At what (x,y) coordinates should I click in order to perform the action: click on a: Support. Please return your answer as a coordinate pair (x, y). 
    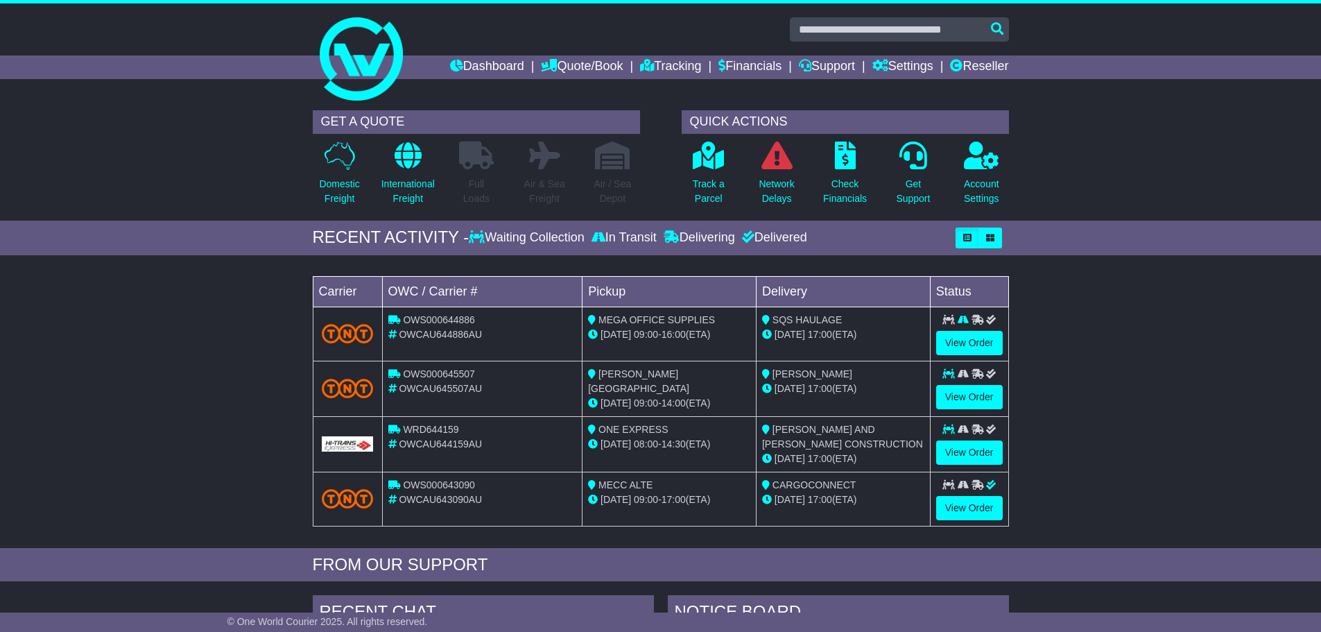
    Looking at the image, I should click on (826, 67).